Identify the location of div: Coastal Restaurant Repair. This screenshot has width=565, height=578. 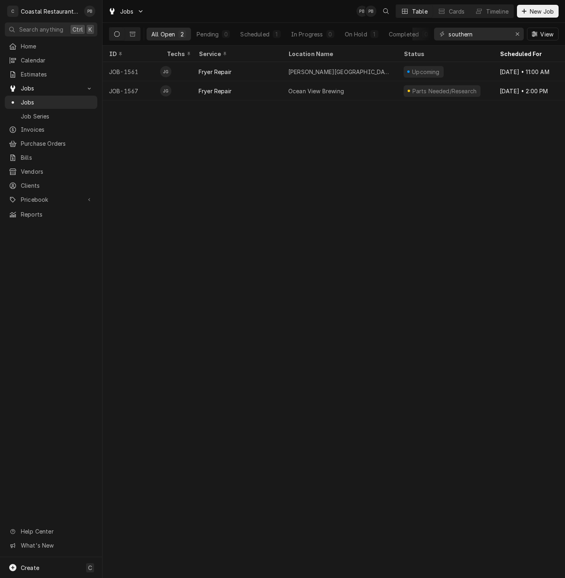
(50, 11).